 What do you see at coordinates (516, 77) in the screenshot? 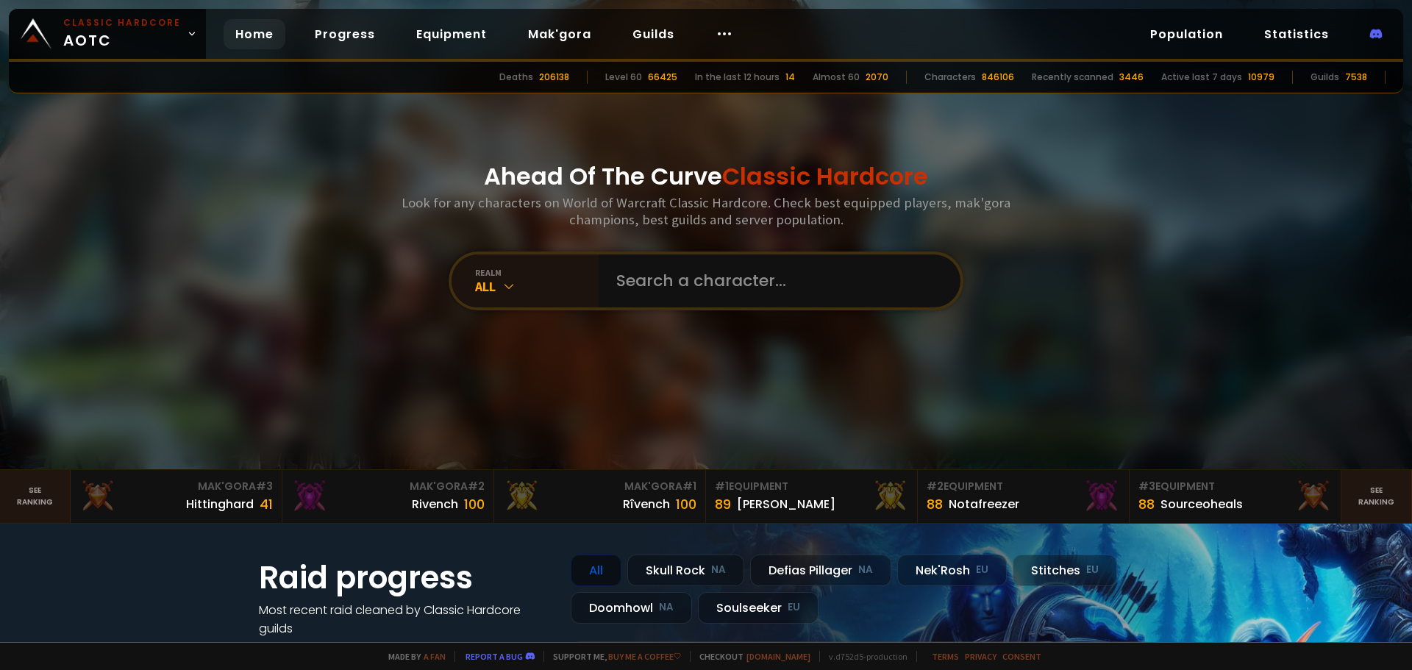
I see `div: Deaths` at bounding box center [516, 77].